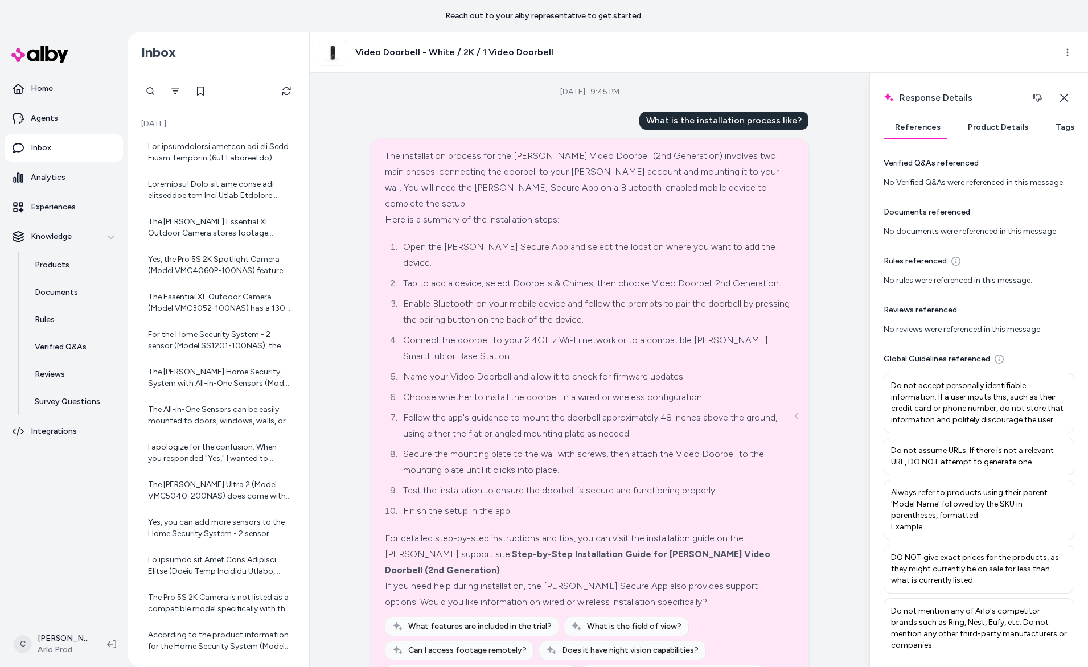  I want to click on li: Enable Bluetooth on your mobile device and follow the prompts to pair the doorbell by pressing th..., so click(595, 312).